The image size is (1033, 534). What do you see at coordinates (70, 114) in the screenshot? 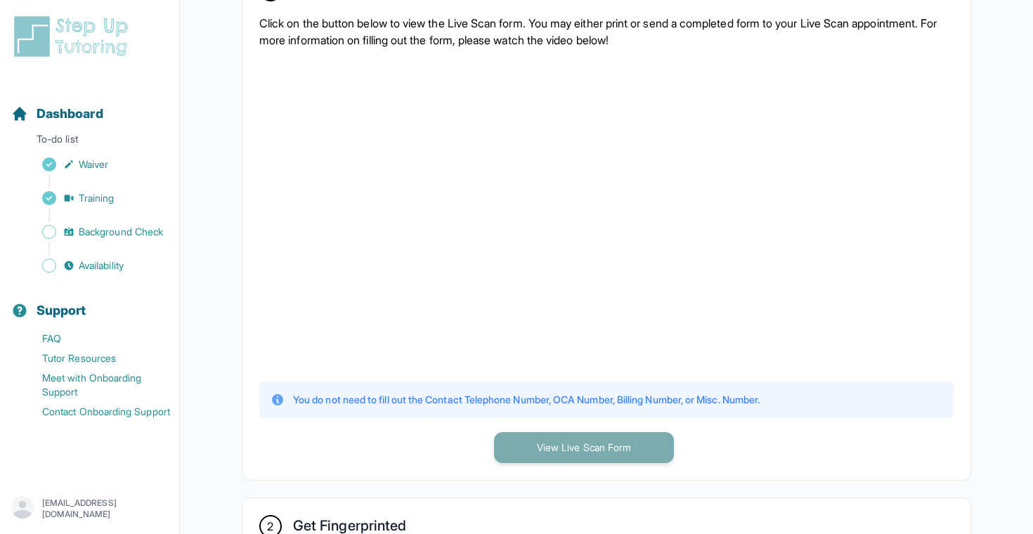
I see `span: Dashboard` at bounding box center [70, 114].